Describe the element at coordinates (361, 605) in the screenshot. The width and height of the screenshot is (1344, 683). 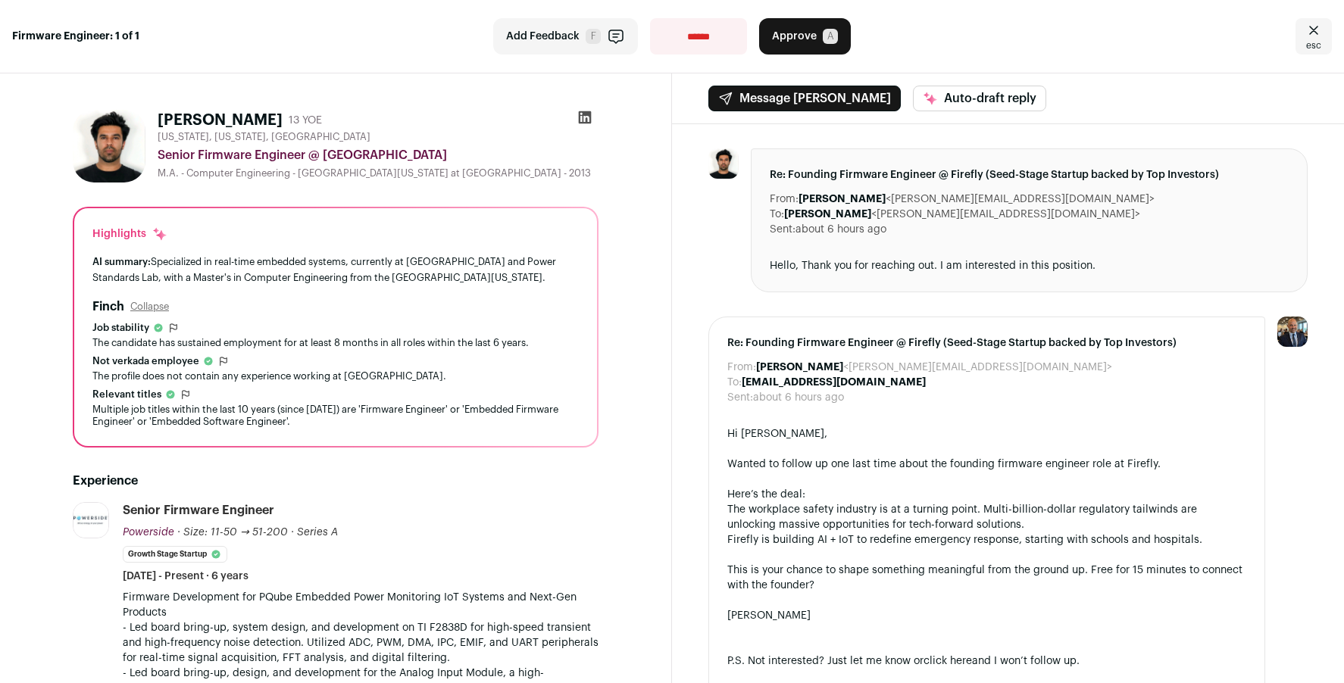
I see `p: Firmware Development for PQube Embedded Power Monitoring IoT Systems and Next-Gen Products` at that location.